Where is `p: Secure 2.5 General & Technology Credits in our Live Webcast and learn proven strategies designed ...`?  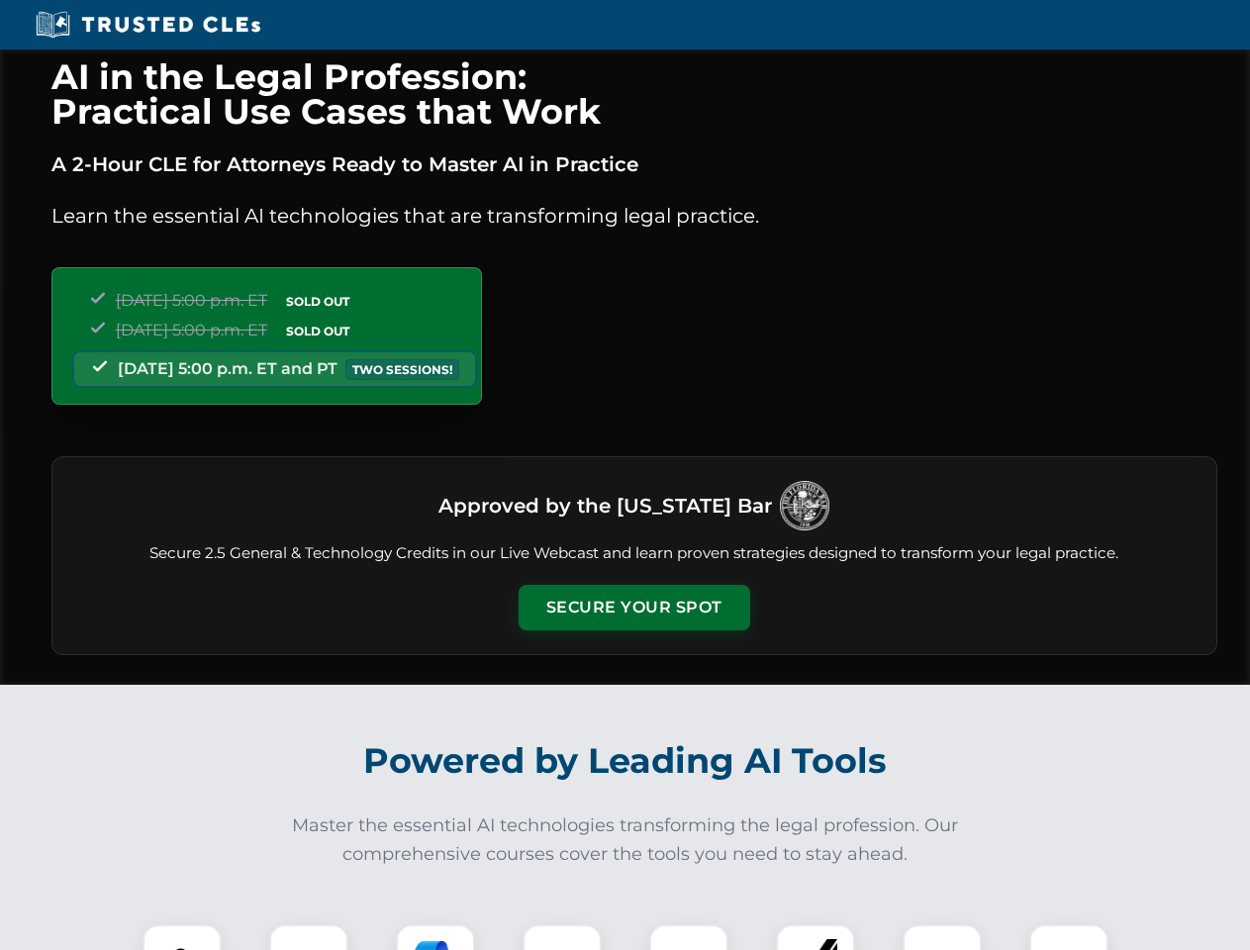
p: Secure 2.5 General & Technology Credits in our Live Webcast and learn proven strategies designed ... is located at coordinates (635, 553).